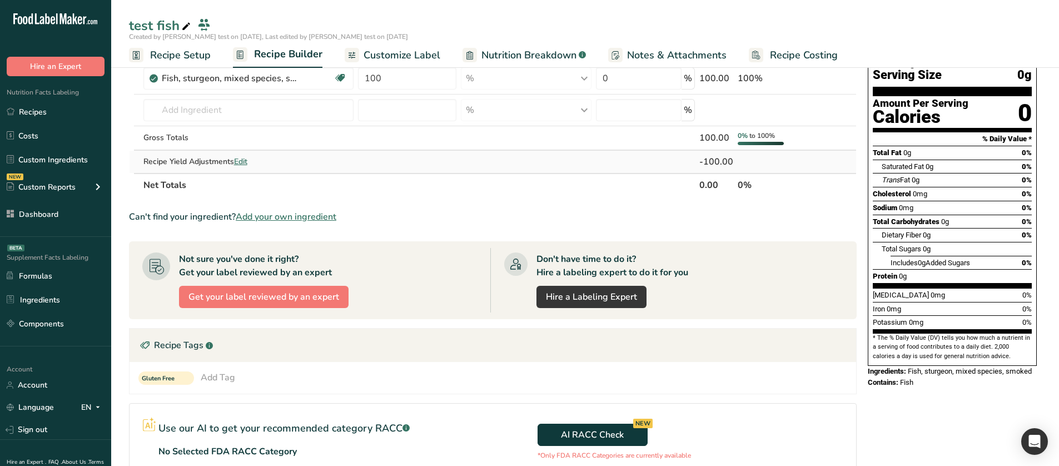 The image size is (1059, 466). I want to click on div: Don't have time to do it? Hire a labeling expert to do it for you, so click(612, 266).